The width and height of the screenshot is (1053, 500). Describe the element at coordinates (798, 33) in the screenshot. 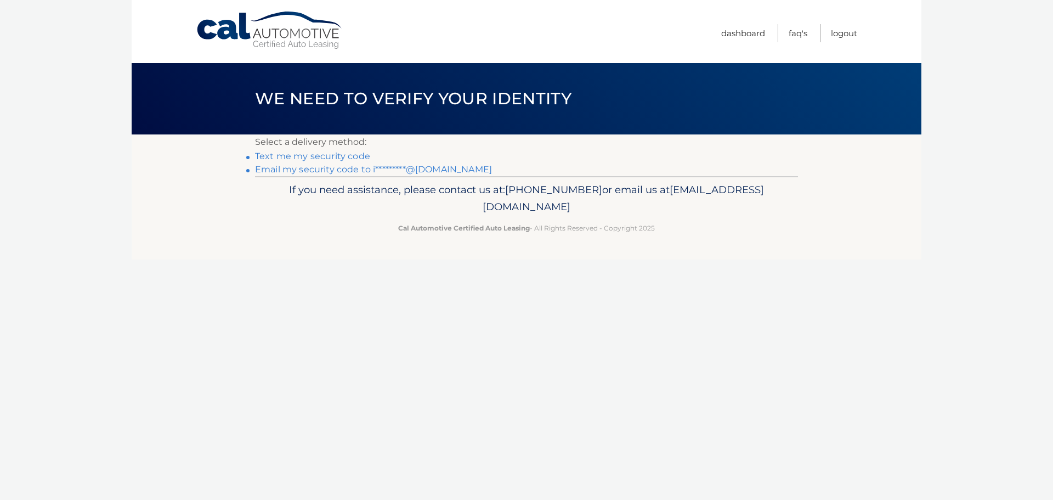

I see `a: FAQ's` at that location.